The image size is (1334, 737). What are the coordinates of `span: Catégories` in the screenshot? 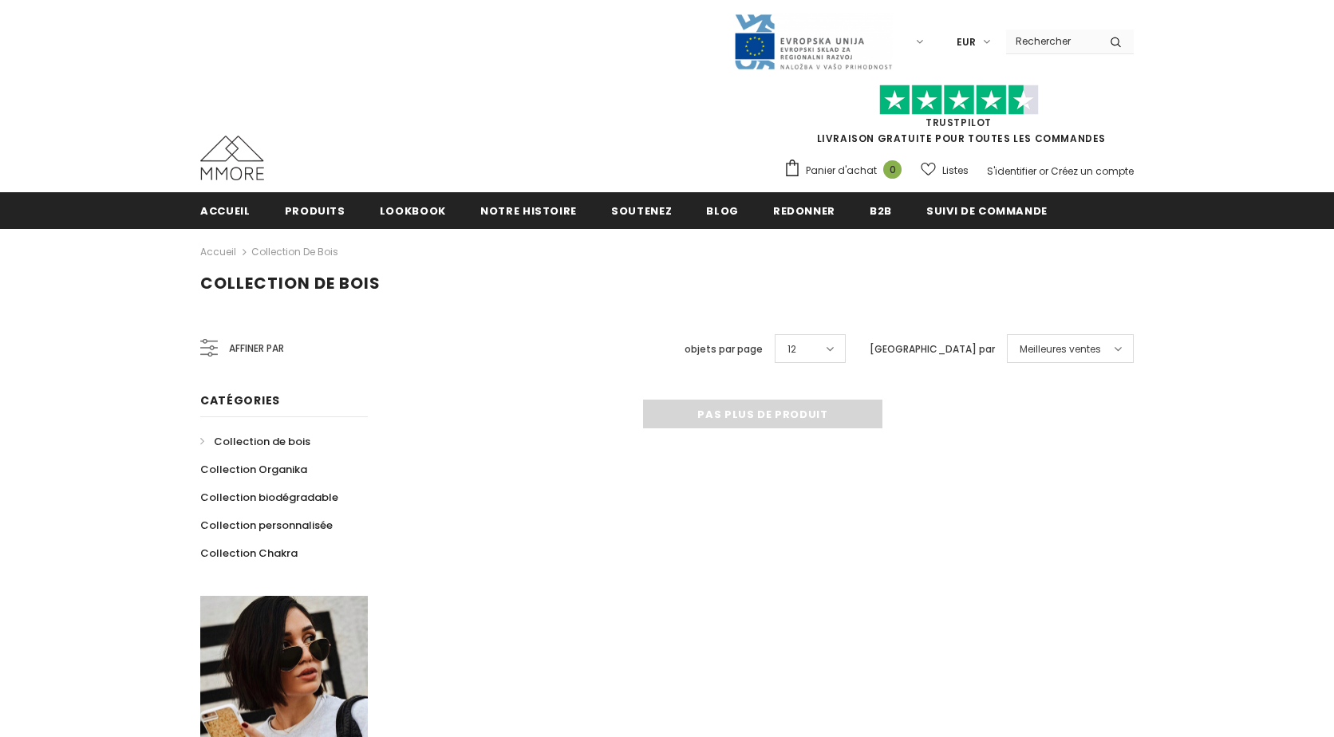 It's located at (240, 401).